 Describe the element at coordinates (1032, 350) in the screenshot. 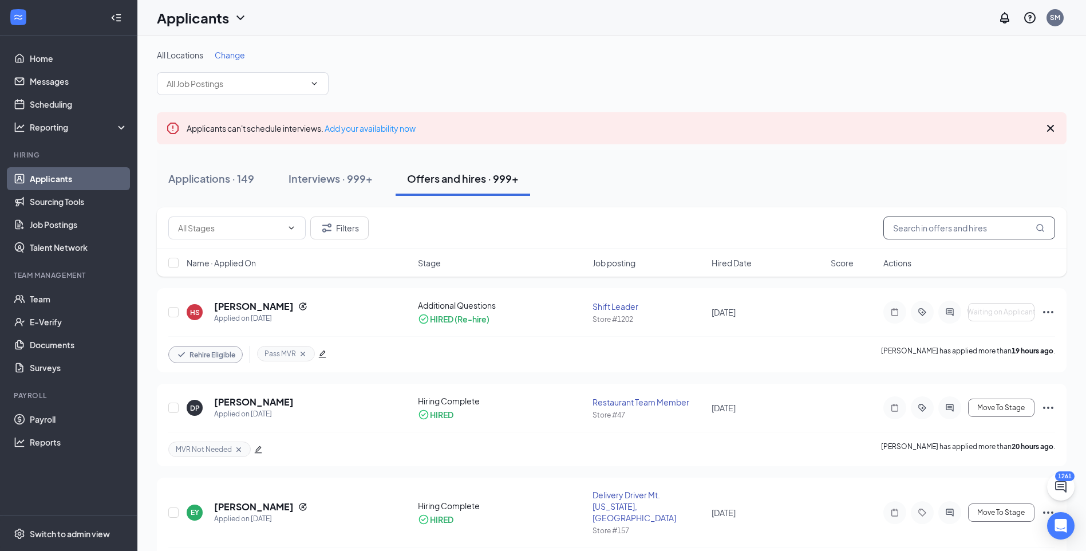

I see `b: 19 hours ago` at that location.